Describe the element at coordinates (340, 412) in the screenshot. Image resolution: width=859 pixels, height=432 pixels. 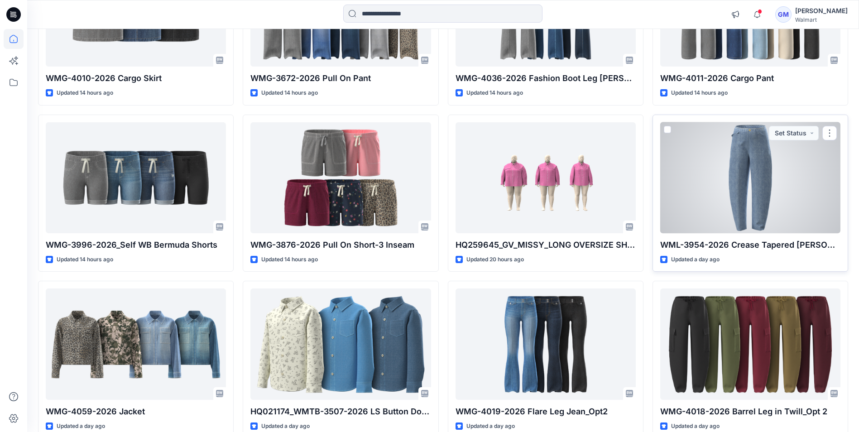
I see `p: HQ021174_WMTB-3507-2026 LS Button Down Denim Shirt` at that location.